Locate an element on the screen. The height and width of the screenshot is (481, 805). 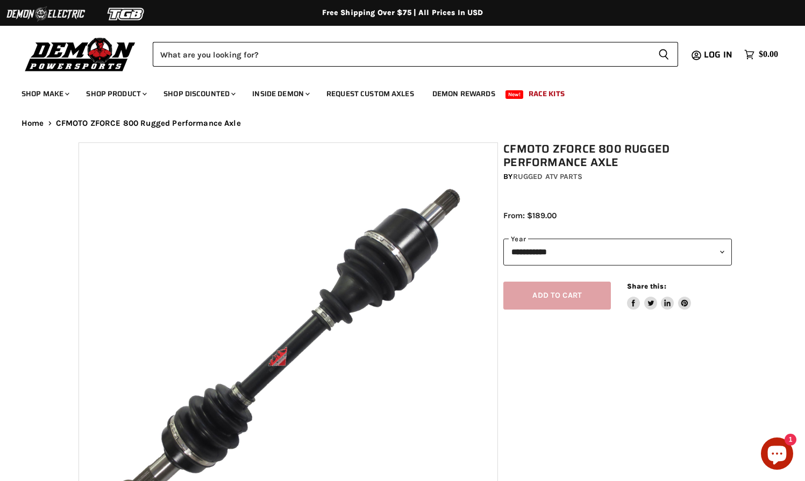
span: CFMOTO ZFORCE 800 Rugged Performance Axle is located at coordinates (148, 123).